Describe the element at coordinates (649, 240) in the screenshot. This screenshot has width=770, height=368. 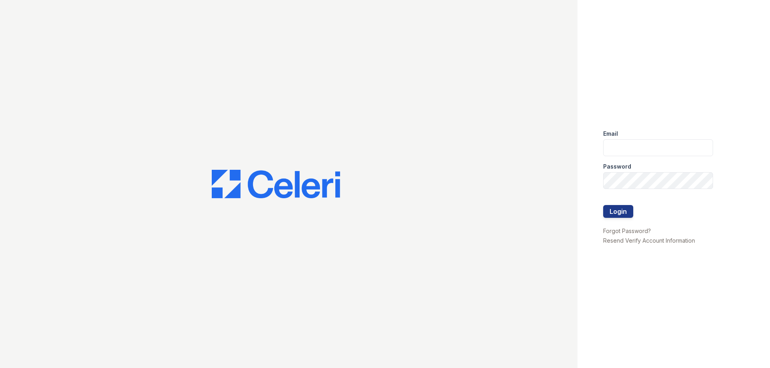
I see `a: Resend Verify Account Information` at that location.